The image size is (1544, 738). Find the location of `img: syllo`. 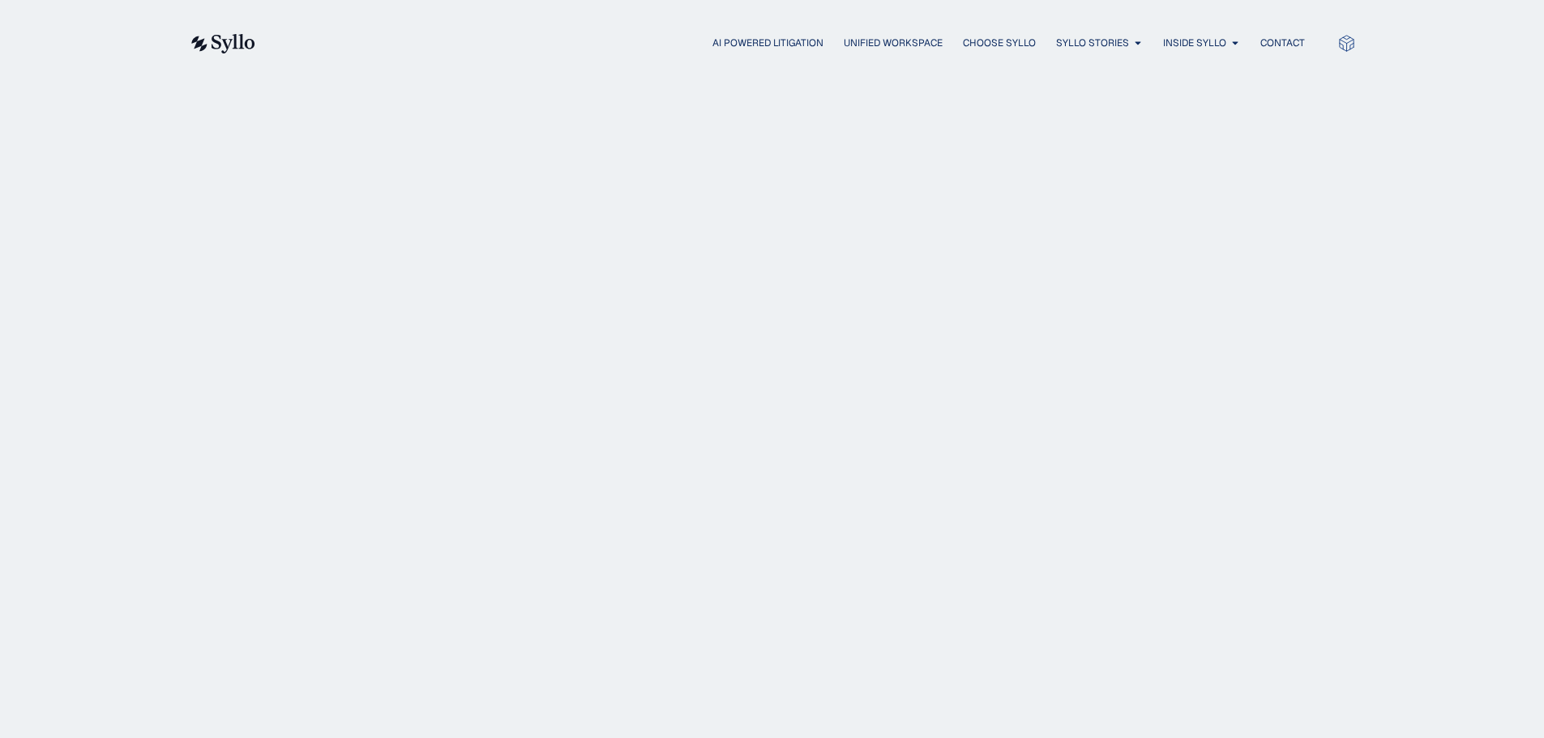

img: syllo is located at coordinates (222, 44).